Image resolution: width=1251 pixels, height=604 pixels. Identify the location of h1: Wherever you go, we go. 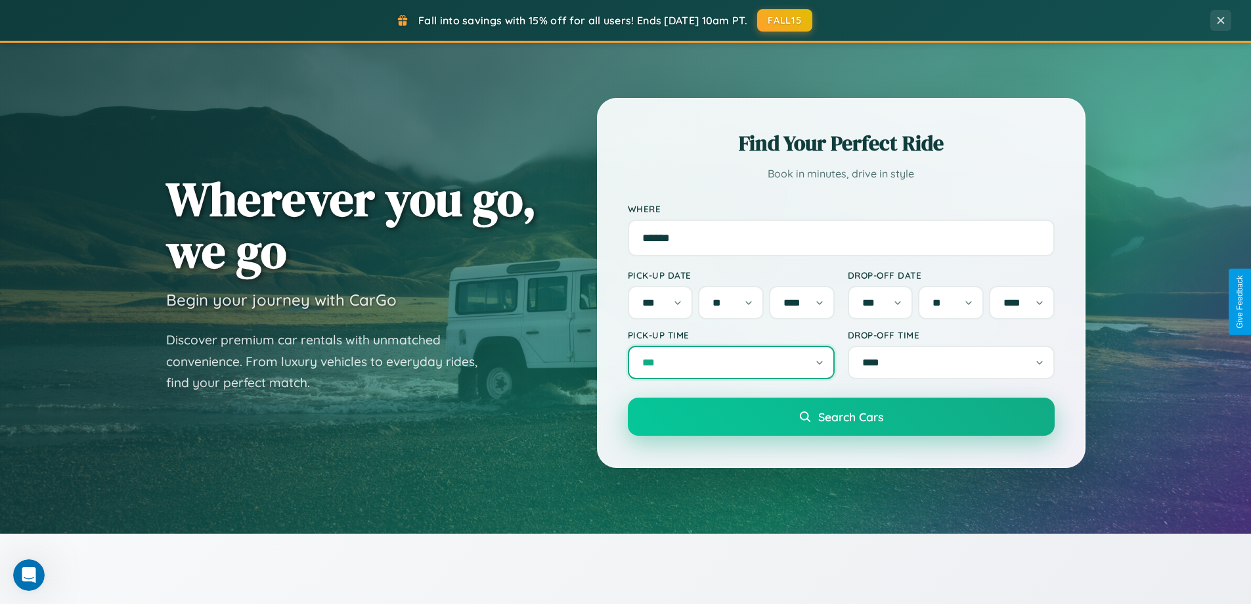
(351, 225).